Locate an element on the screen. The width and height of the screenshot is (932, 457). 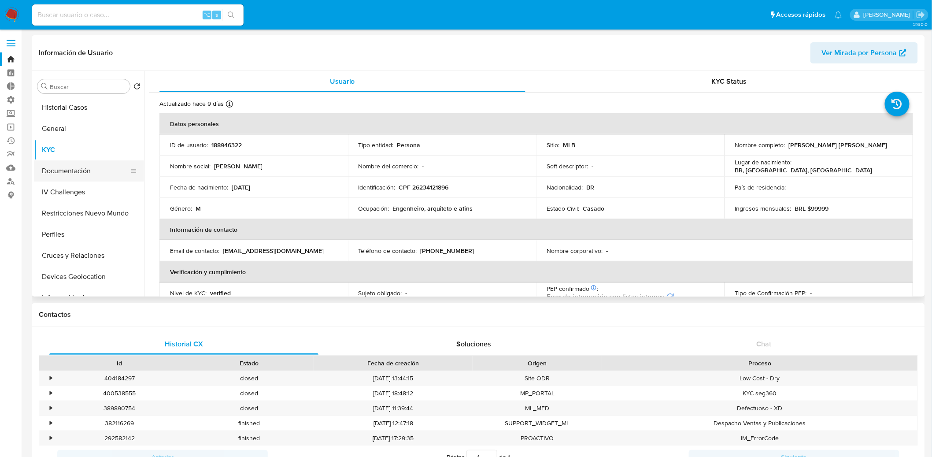
p: Fecha de nacimiento : is located at coordinates (199, 187).